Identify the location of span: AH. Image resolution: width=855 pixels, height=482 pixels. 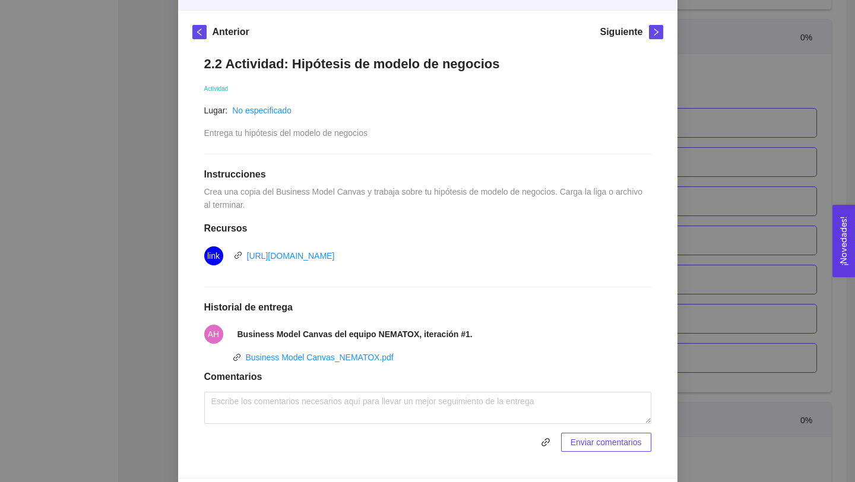
(213, 334).